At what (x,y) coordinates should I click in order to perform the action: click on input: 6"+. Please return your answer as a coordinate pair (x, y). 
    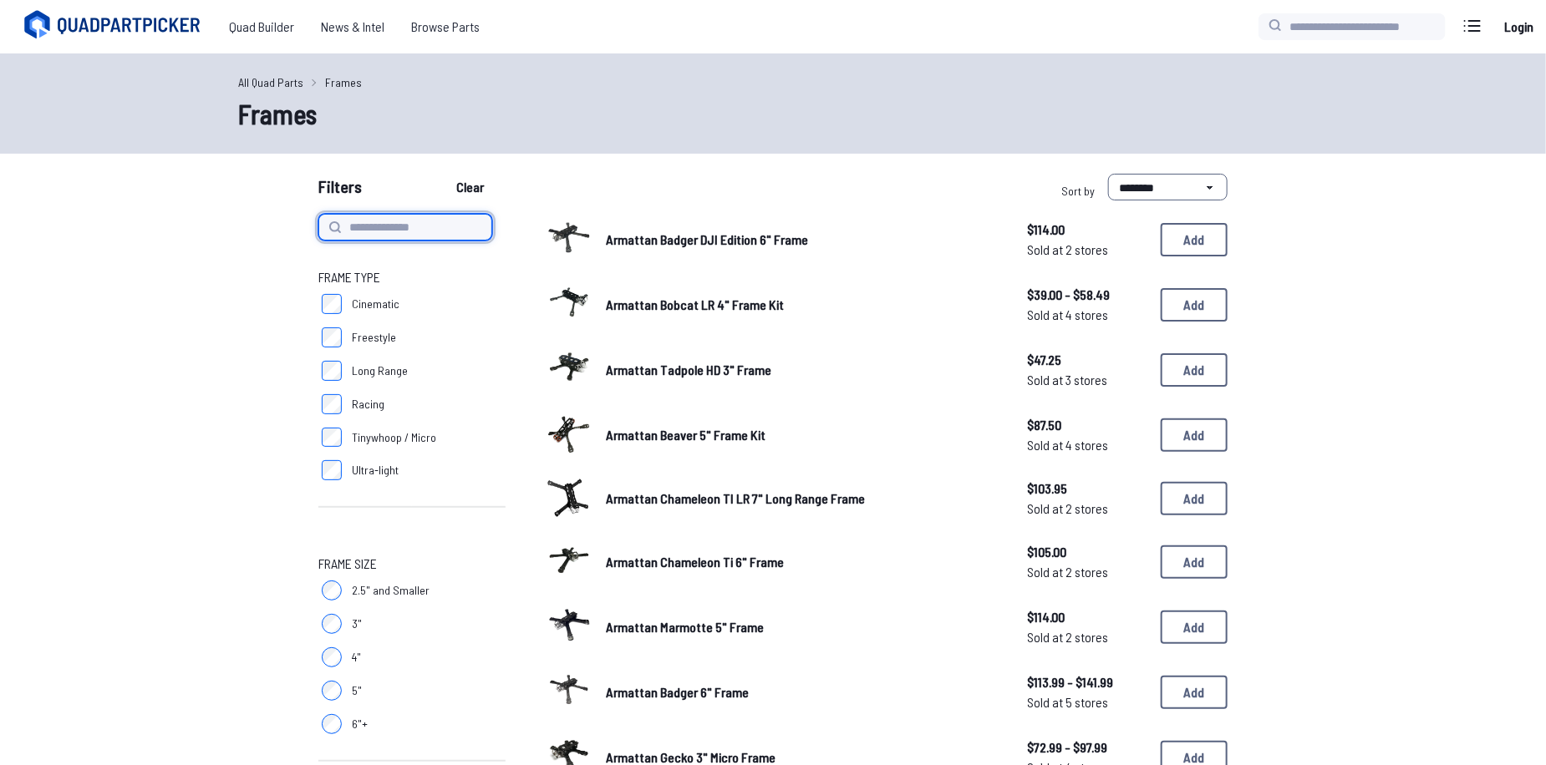
    Looking at the image, I should click on (332, 724).